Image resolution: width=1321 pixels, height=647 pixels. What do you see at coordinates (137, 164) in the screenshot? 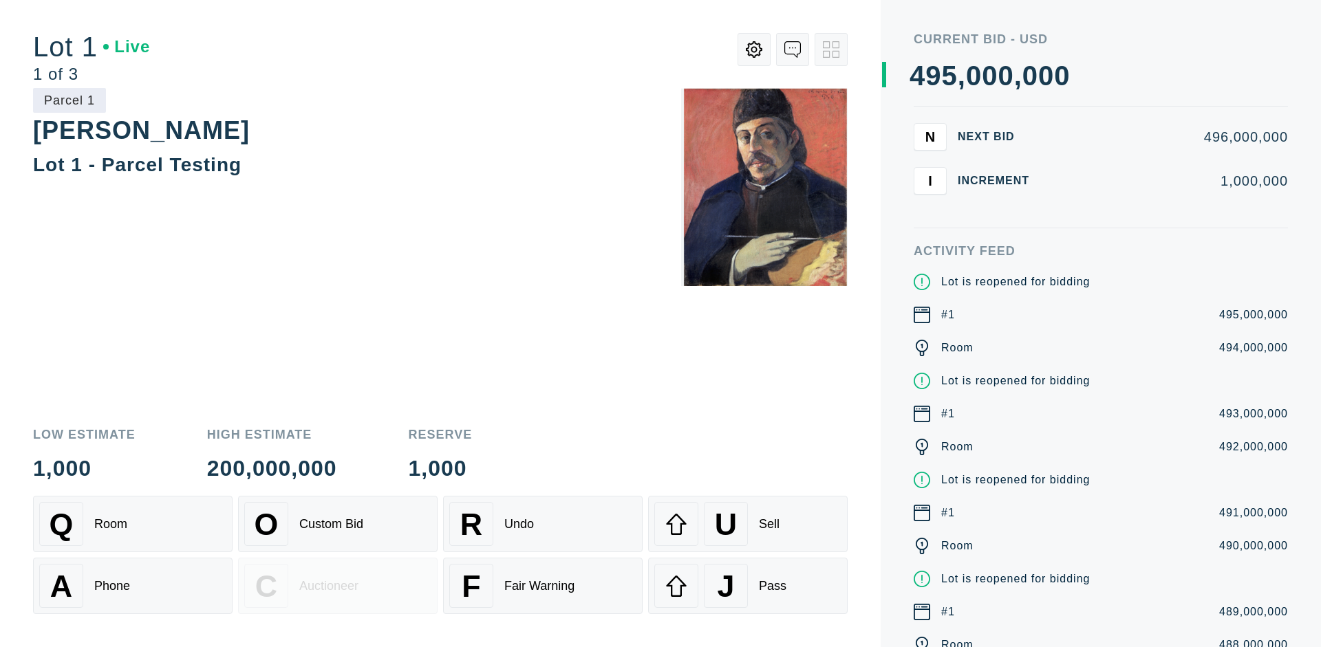
I see `div: Lot 1 - Parcel Testing` at bounding box center [137, 164].